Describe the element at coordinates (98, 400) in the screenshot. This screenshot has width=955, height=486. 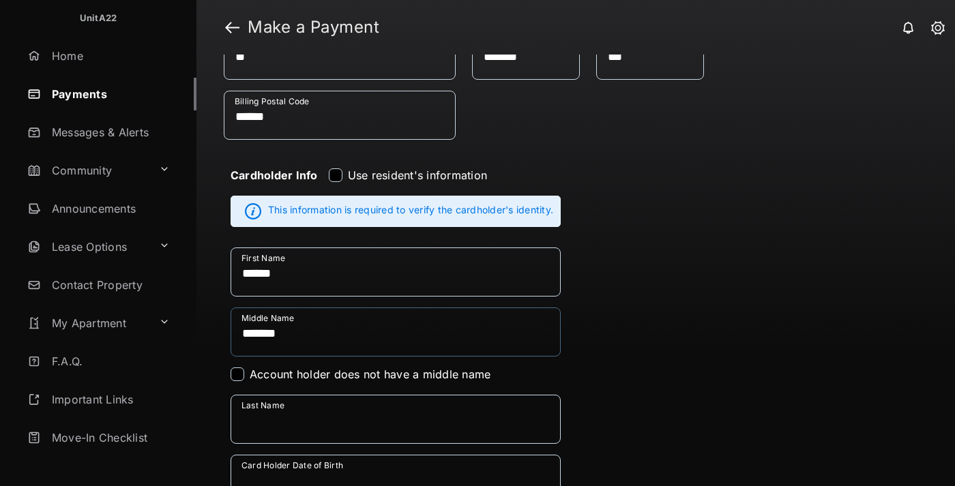
I see `a: Important Links` at that location.